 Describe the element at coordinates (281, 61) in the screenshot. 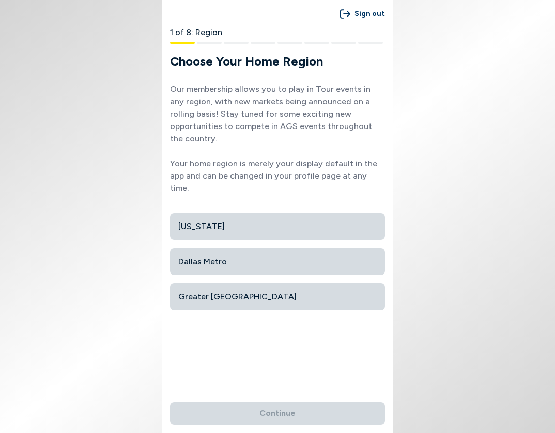

I see `h1: Choose Your Home Region` at that location.